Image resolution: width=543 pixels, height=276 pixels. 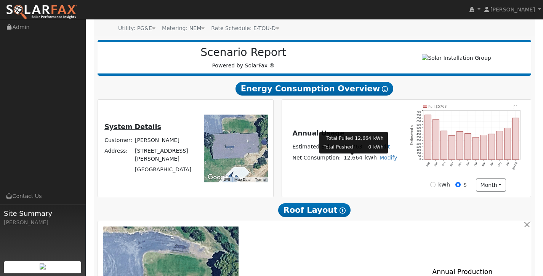 I want to click on td: 0, so click(x=363, y=147).